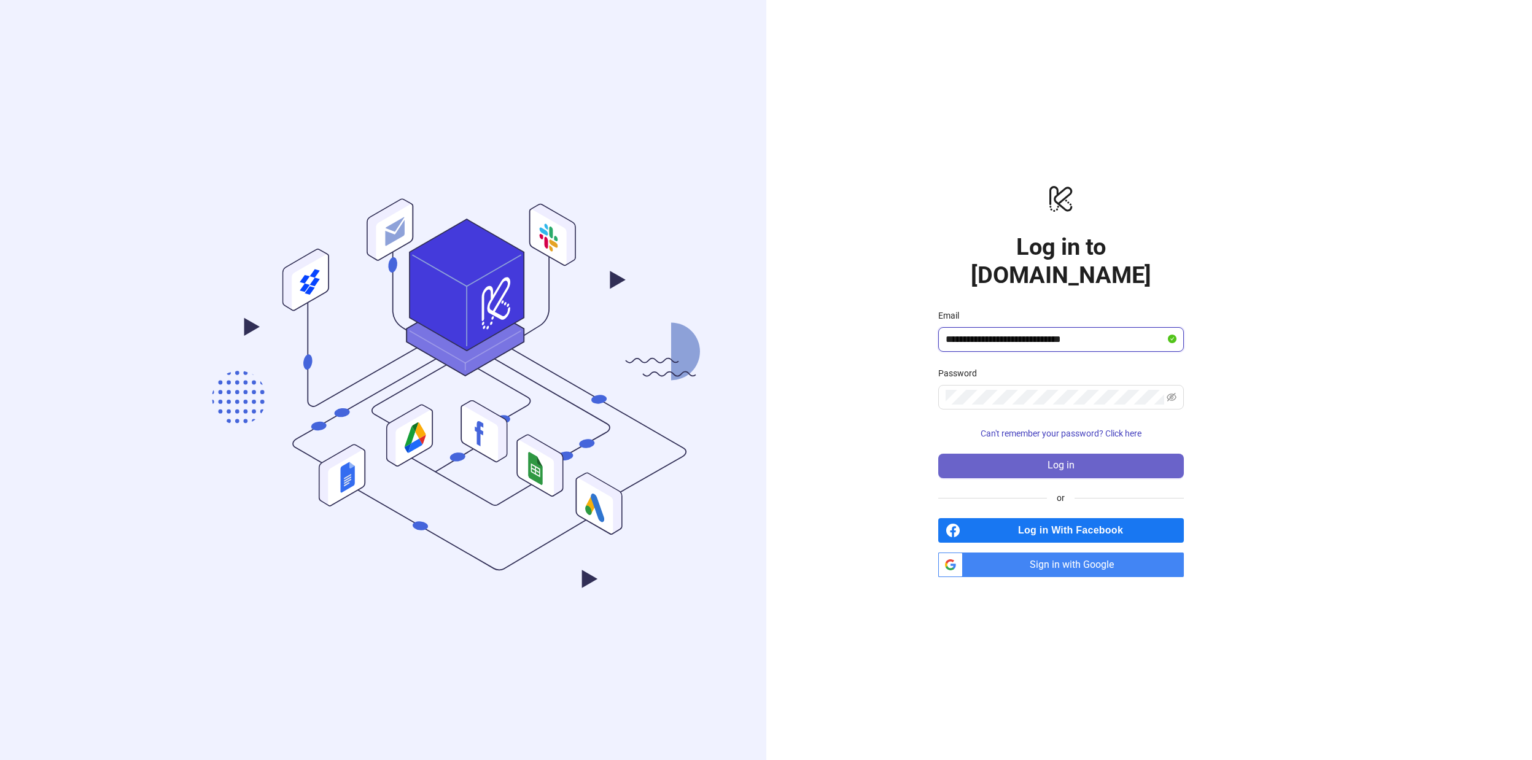  I want to click on span: Log in, so click(1061, 465).